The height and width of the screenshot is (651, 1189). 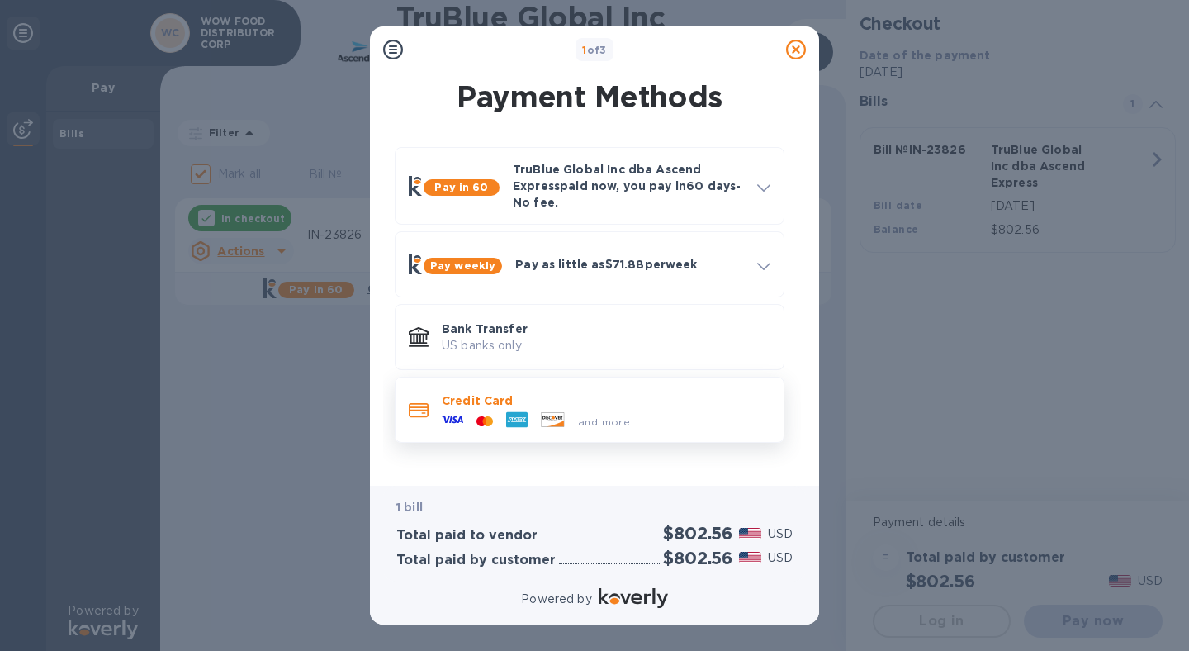 I want to click on h1: Payment Methods, so click(x=590, y=97).